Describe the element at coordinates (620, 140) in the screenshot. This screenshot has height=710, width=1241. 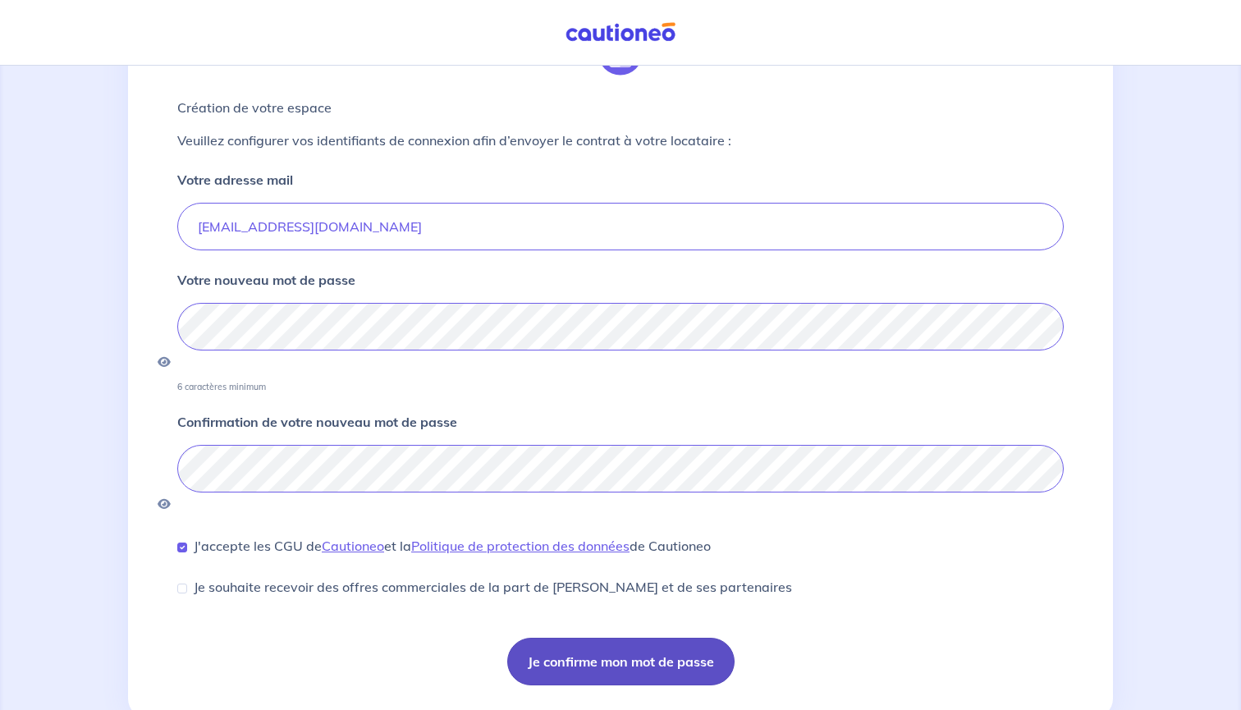
I see `p: Veuillez configurer vos identifiants de connexion afin d’envoyer le contrat à votre locataire :` at that location.